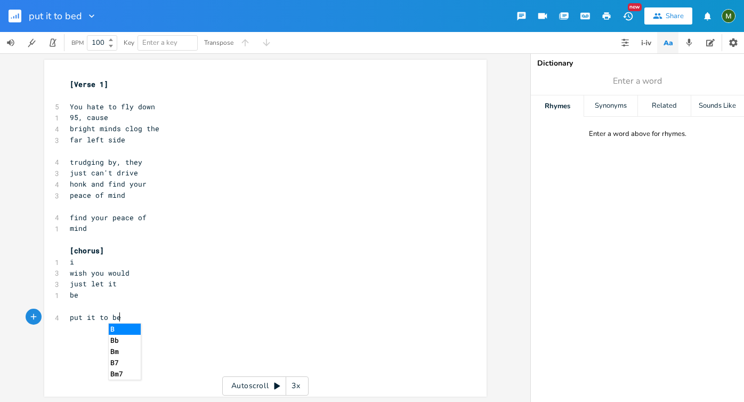 Image resolution: width=744 pixels, height=402 pixels. What do you see at coordinates (265, 386) in the screenshot?
I see `div: Autoscroll` at bounding box center [265, 386].